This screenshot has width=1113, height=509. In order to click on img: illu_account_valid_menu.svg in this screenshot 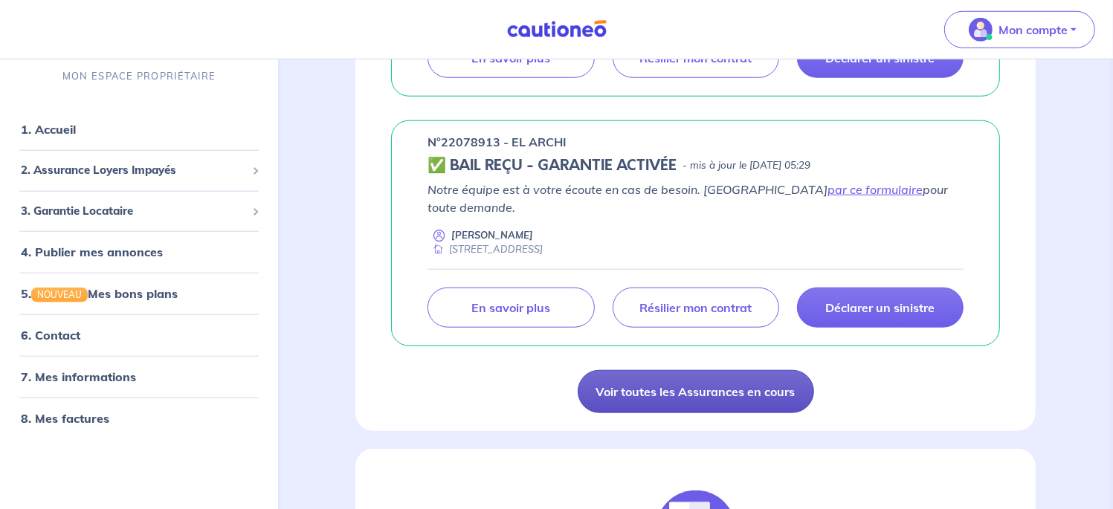, I will do `click(981, 30)`.